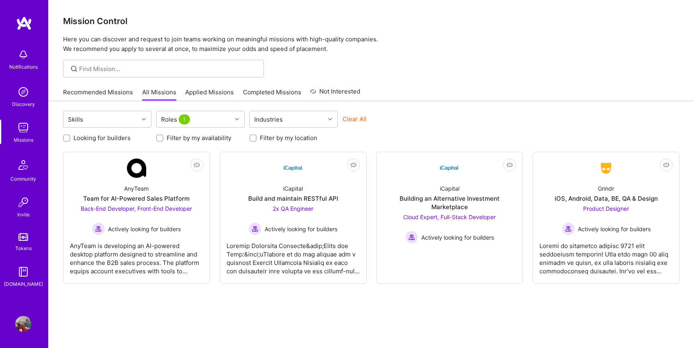 The width and height of the screenshot is (694, 348). I want to click on div: Missions, so click(23, 140).